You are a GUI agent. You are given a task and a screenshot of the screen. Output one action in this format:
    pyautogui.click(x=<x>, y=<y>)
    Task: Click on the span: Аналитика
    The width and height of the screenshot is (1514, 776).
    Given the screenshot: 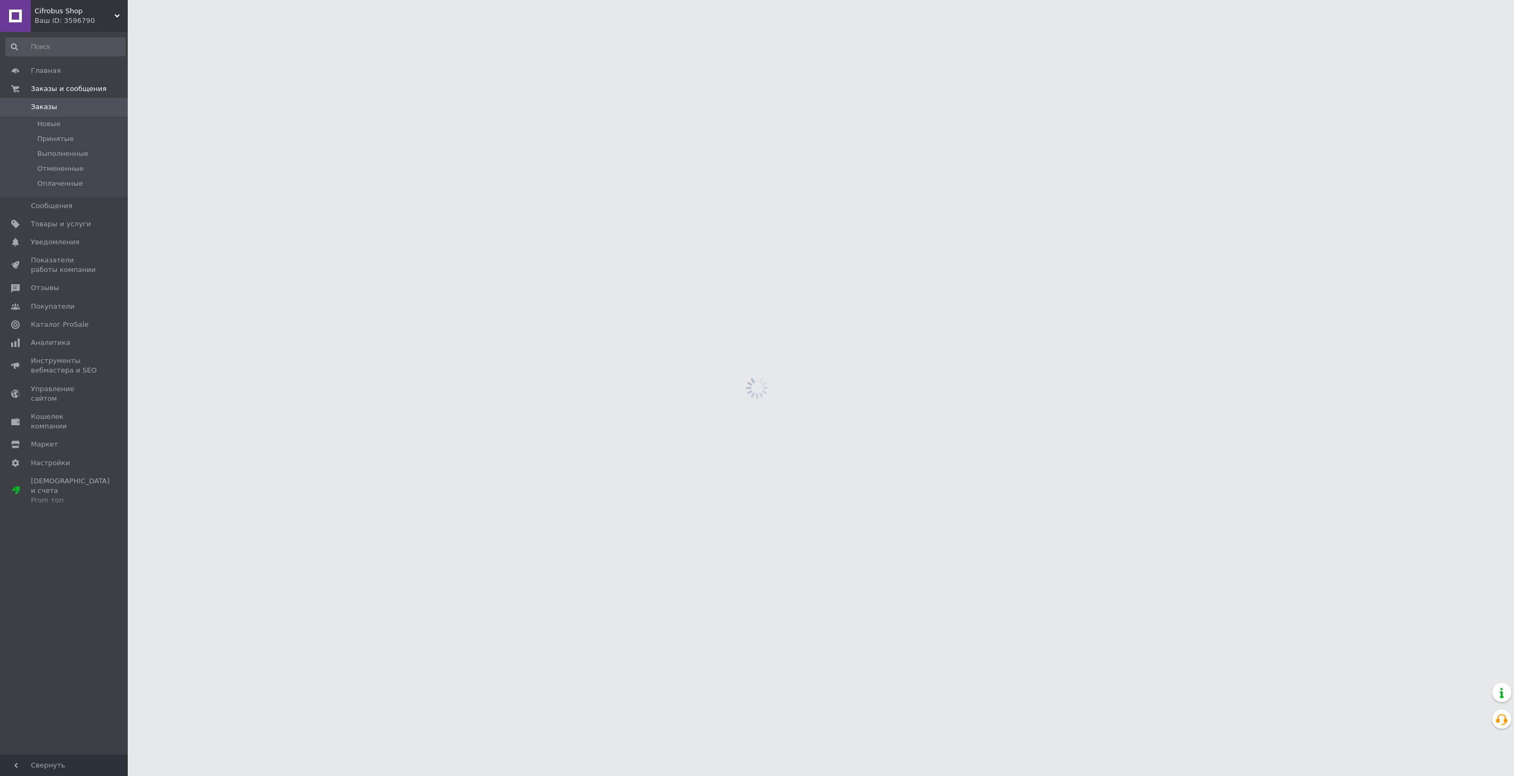 What is the action you would take?
    pyautogui.click(x=51, y=343)
    